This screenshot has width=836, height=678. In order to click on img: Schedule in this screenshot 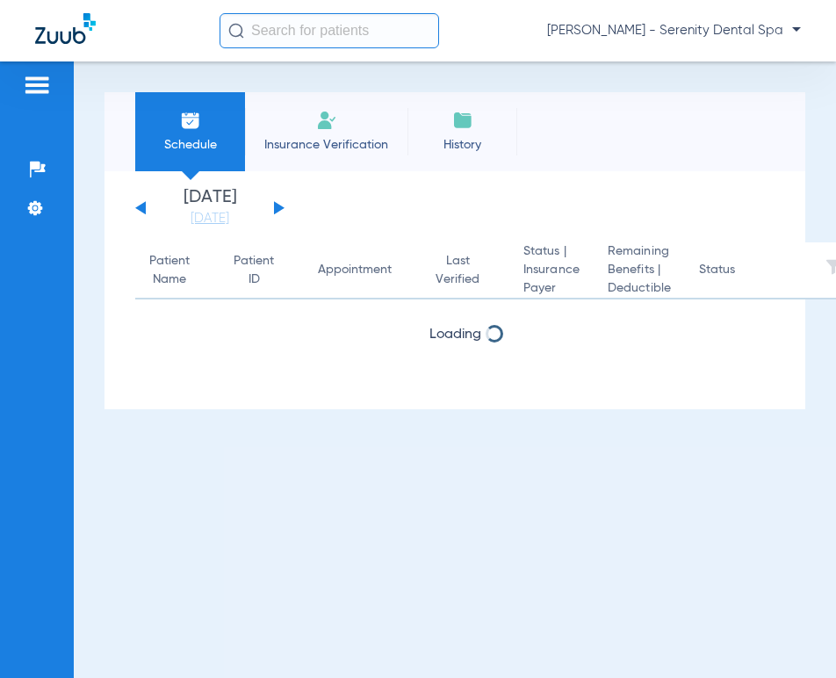, I will do `click(191, 120)`.